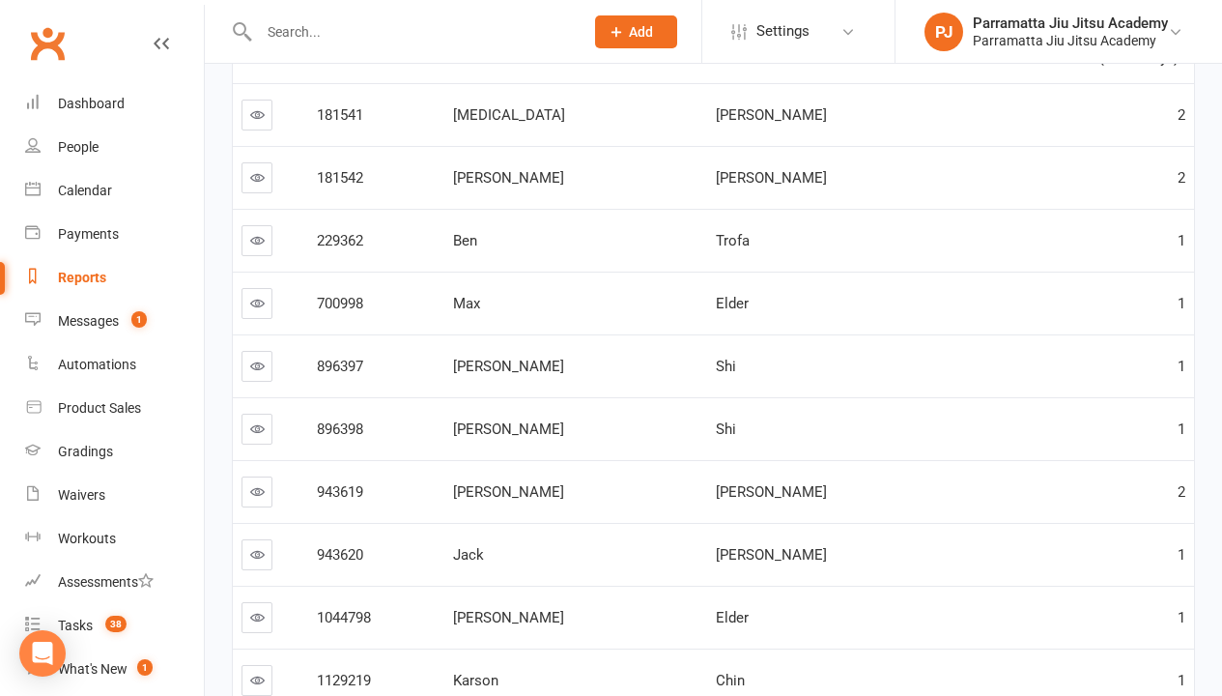  I want to click on span: Settings, so click(783, 31).